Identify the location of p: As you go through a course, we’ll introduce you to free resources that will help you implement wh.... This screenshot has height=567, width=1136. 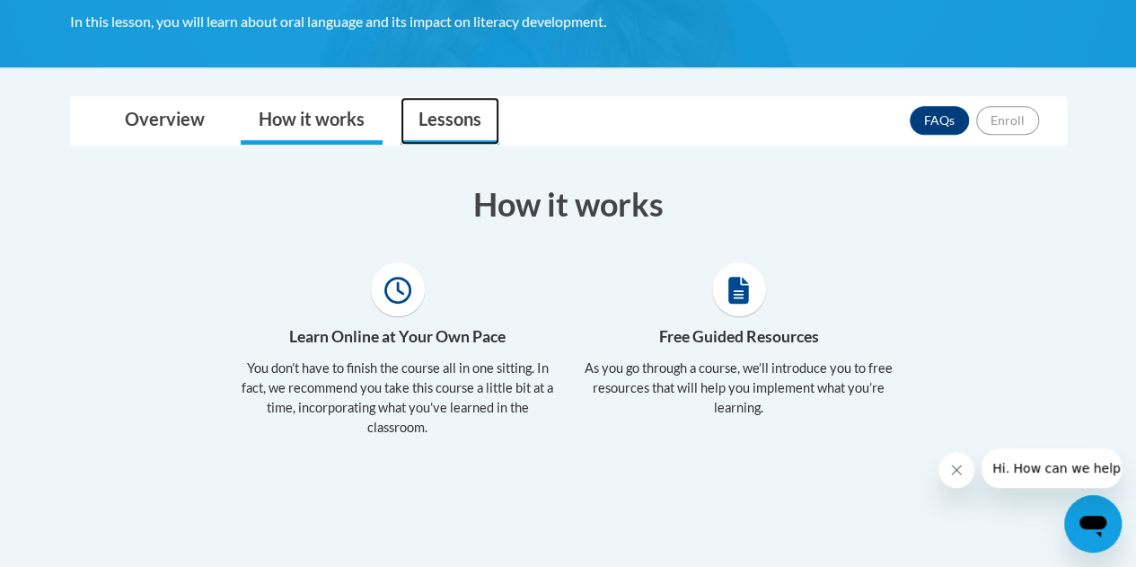
(739, 388).